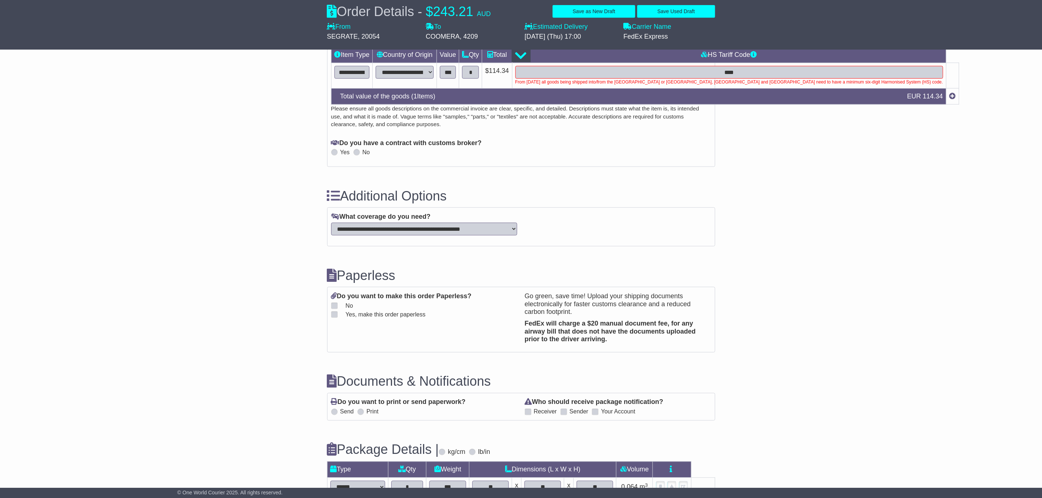  What do you see at coordinates (610, 331) in the screenshot?
I see `b: FedEx will charge a $20 manual document fee, for any airway bill that does not have the documents...` at bounding box center [610, 331].